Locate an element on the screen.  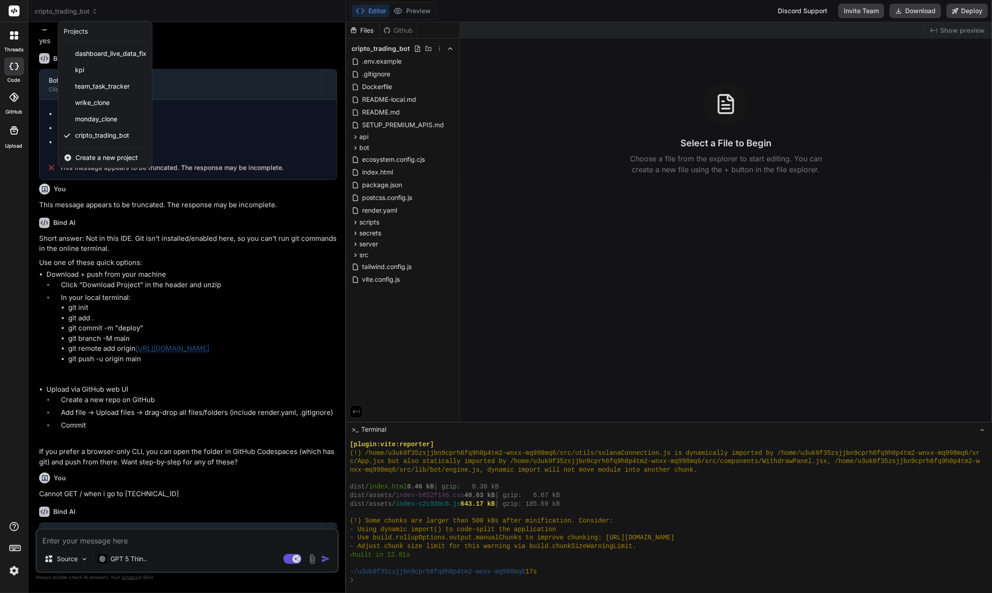
span: dashboard_live_data_fix is located at coordinates (110, 54).